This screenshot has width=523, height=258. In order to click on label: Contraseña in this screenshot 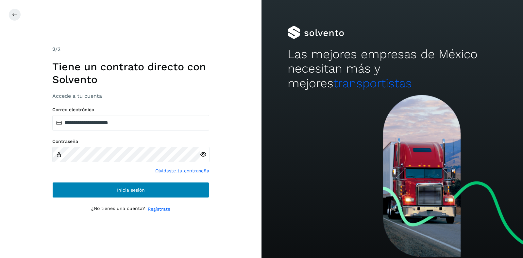, I will do `click(131, 141)`.